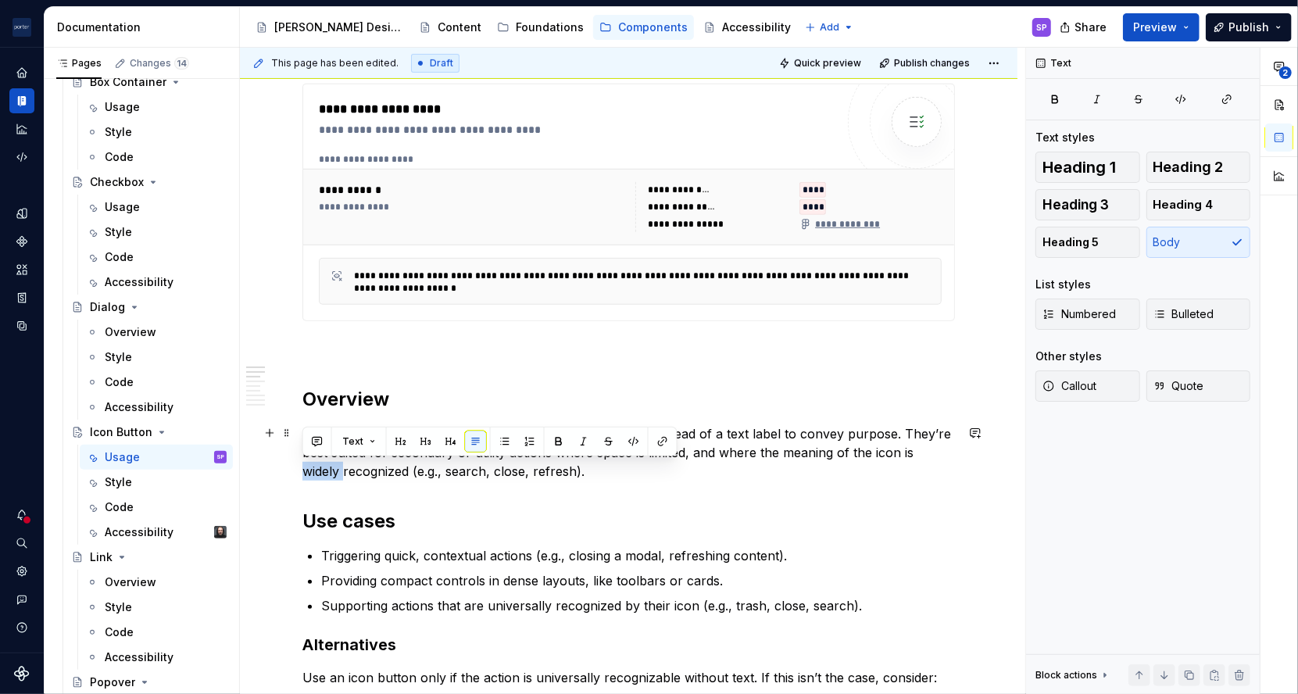 This screenshot has width=1298, height=694. Describe the element at coordinates (148, 432) in the screenshot. I see `a: Icon Button` at that location.